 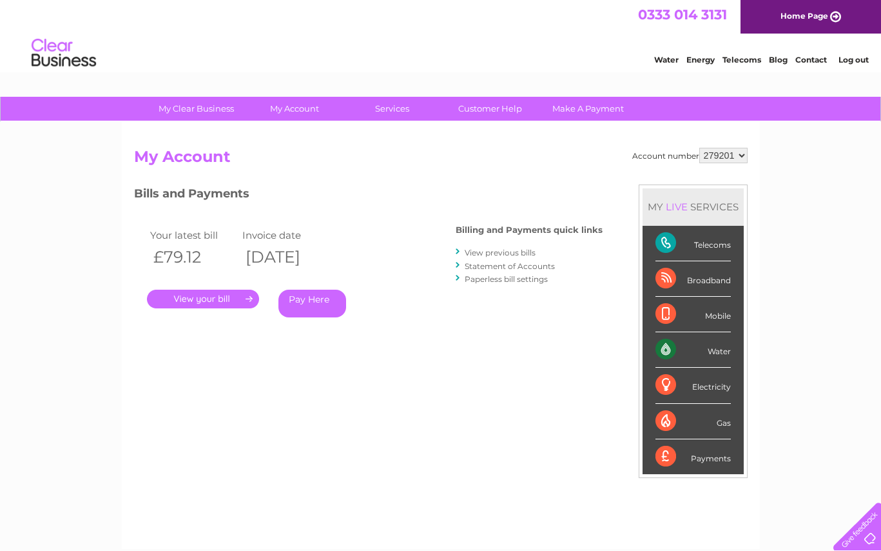 I want to click on div: Electricity, so click(x=693, y=385).